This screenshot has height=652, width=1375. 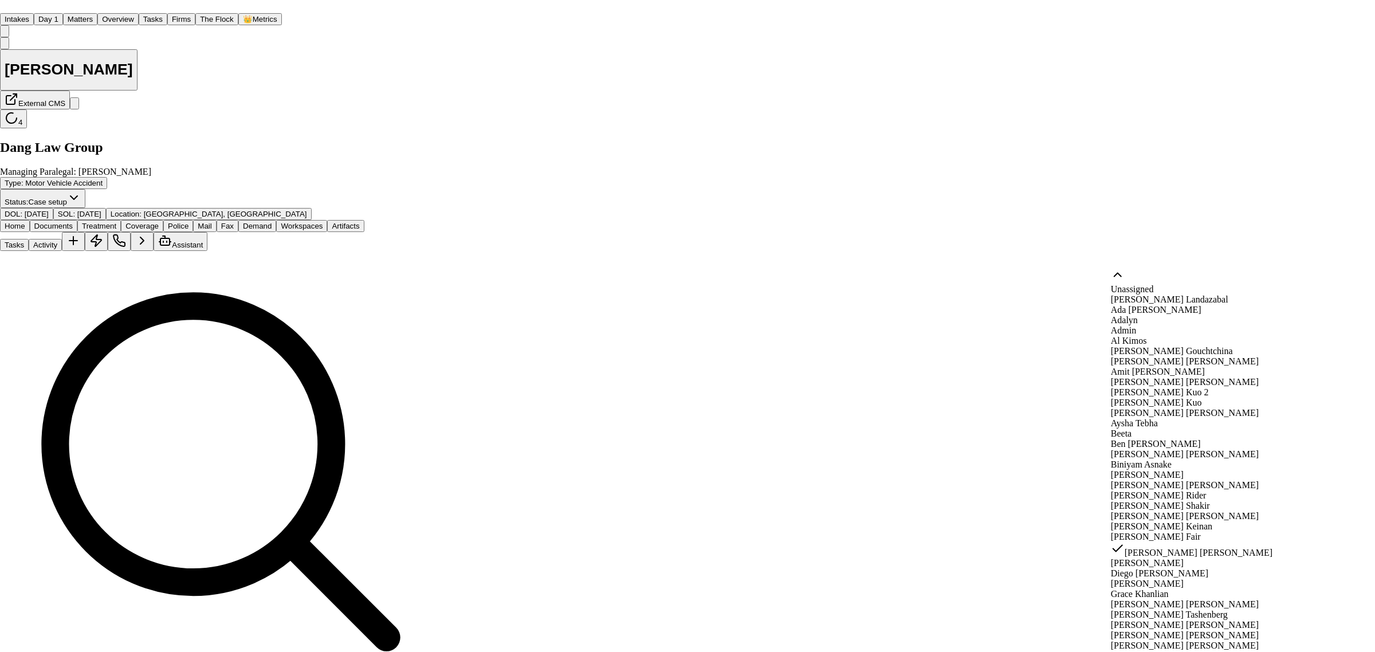 I want to click on span: Unassigned, so click(x=1132, y=289).